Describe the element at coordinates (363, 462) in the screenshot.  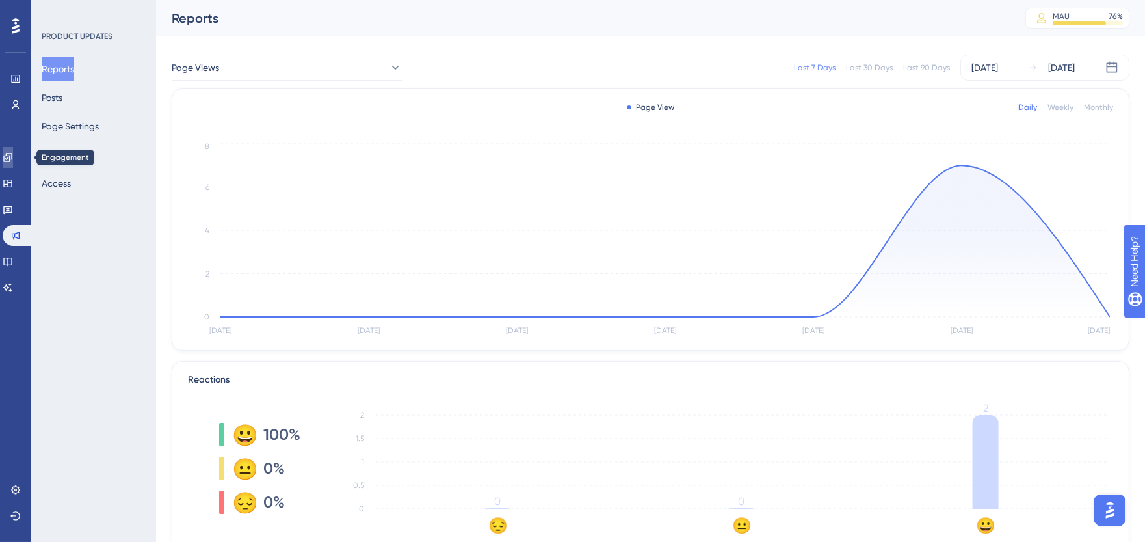
I see `tspan: 1` at that location.